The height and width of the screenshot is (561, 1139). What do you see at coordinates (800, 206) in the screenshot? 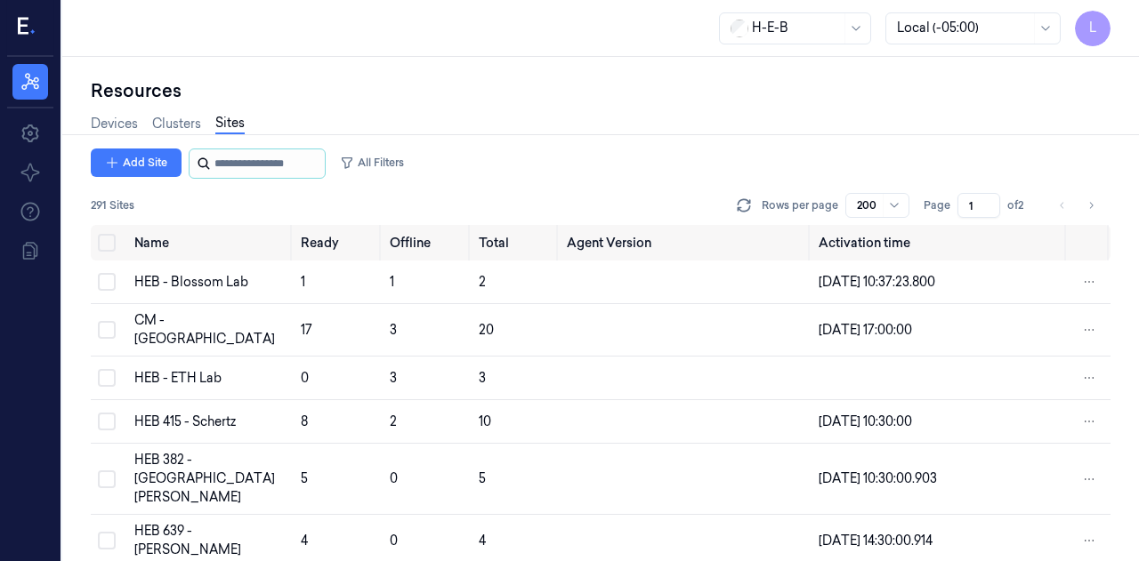
I see `p: Rows per page` at bounding box center [800, 206].